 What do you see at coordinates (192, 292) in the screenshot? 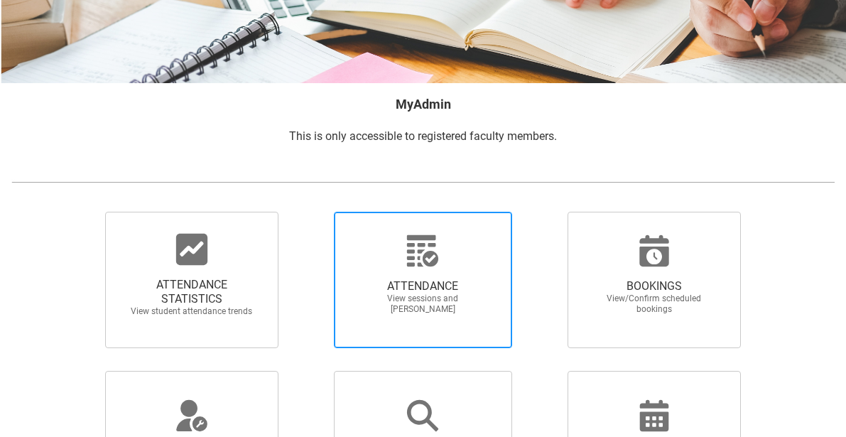
I see `span: ATTENDANCE STATISTICS` at bounding box center [192, 292].